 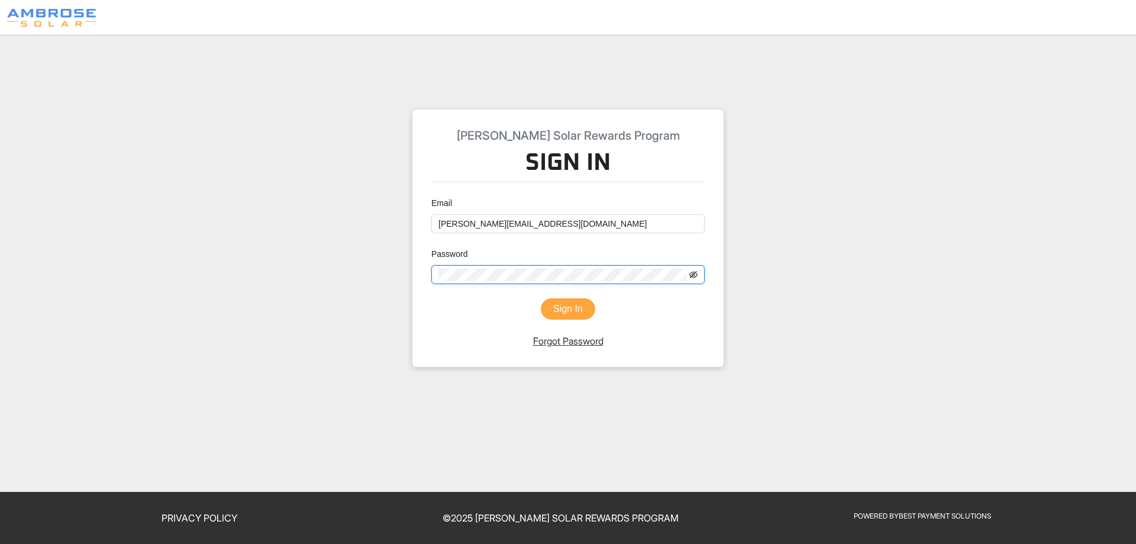 I want to click on label: Email, so click(x=445, y=203).